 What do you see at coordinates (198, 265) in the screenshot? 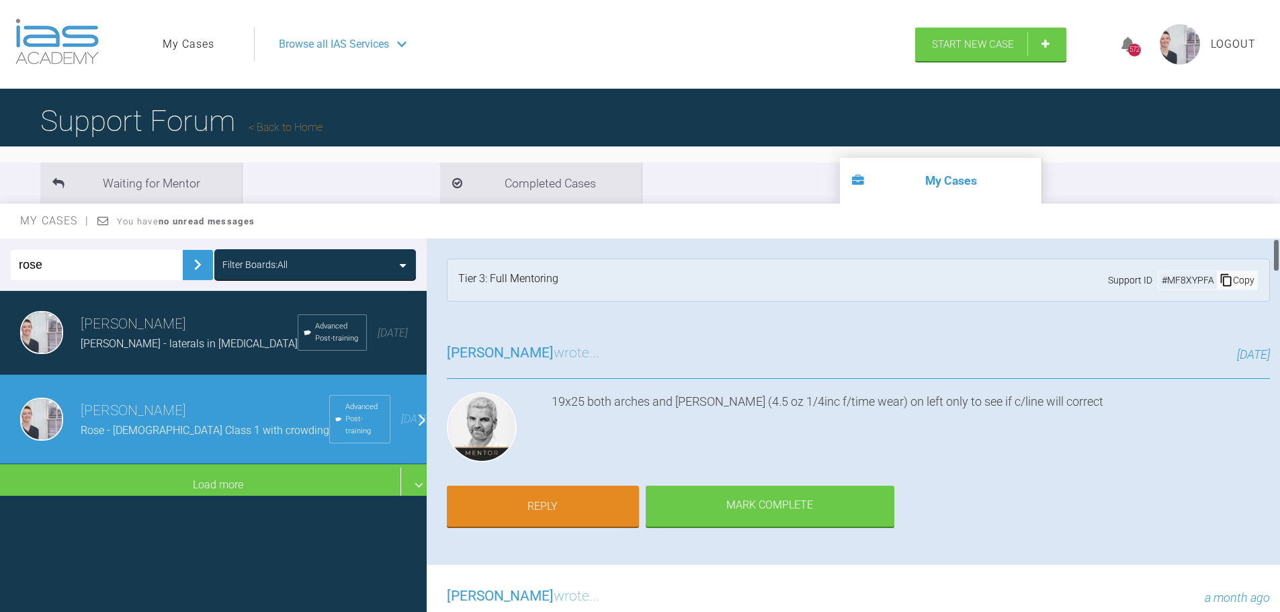
I see `img: chevronRight.28bd32b0.svg` at bounding box center [198, 265].